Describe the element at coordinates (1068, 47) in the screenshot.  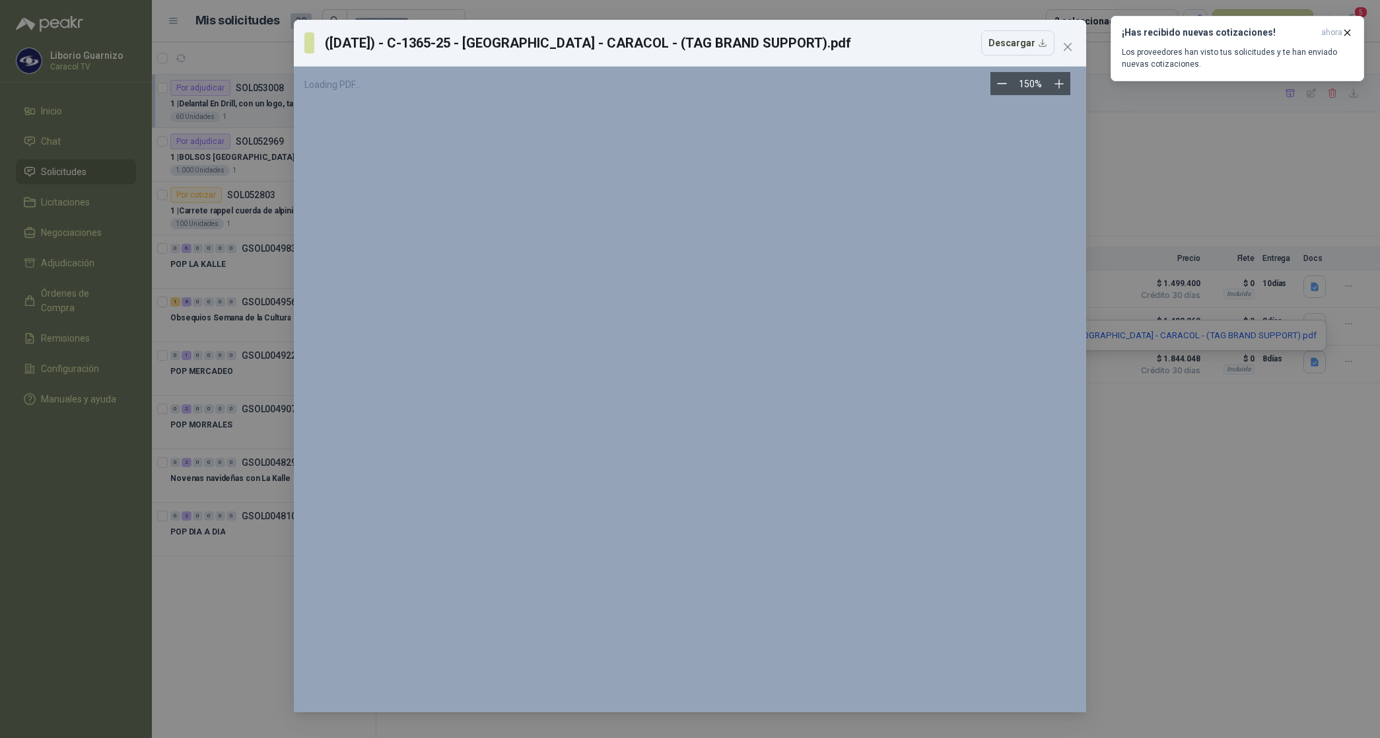
I see `span: close` at that location.